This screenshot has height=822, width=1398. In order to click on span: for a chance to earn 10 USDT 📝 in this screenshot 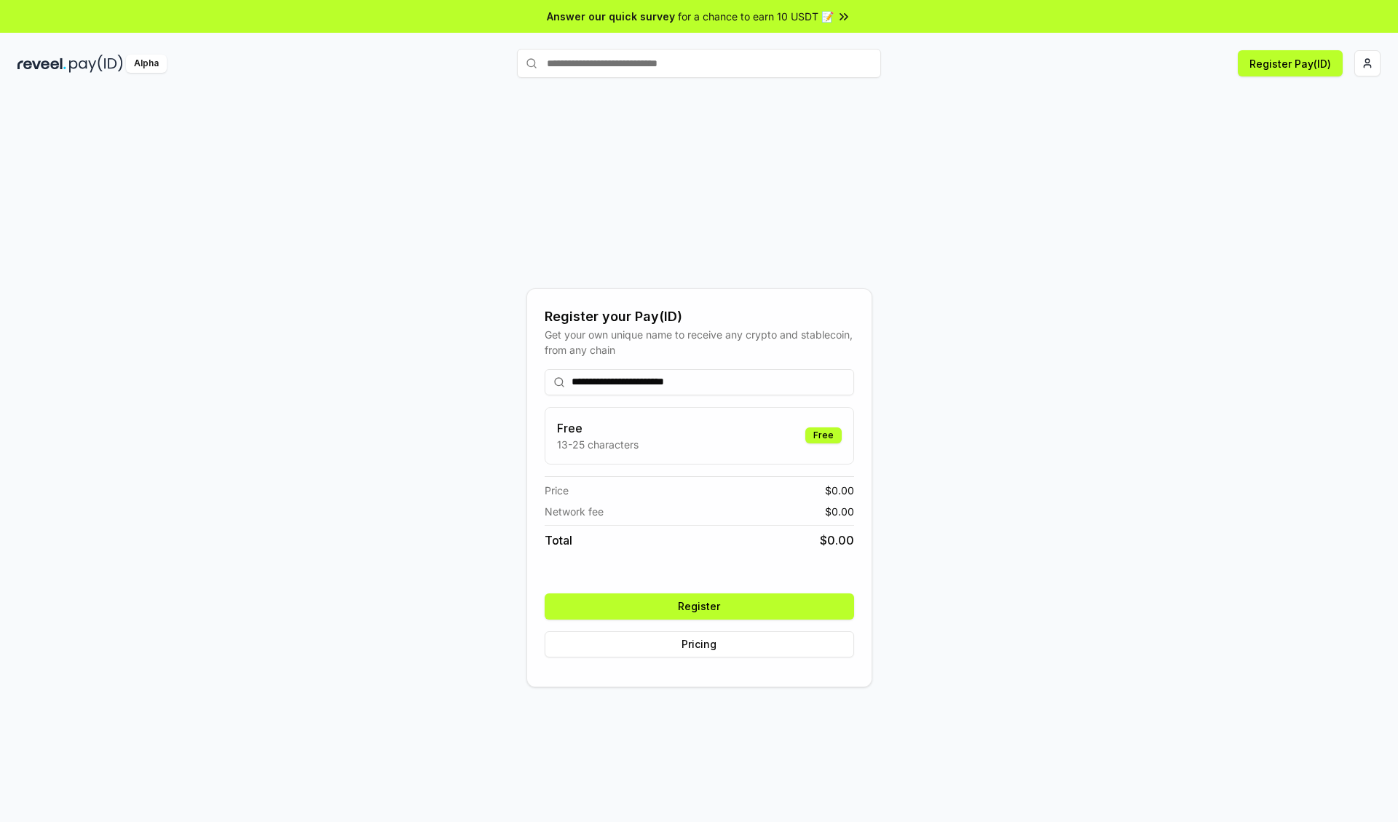, I will do `click(756, 16)`.